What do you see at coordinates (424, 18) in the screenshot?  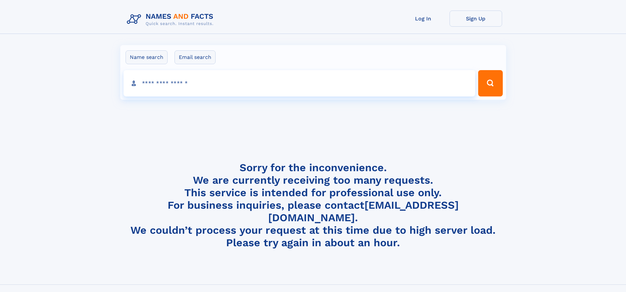 I see `a: Log In` at bounding box center [424, 18].